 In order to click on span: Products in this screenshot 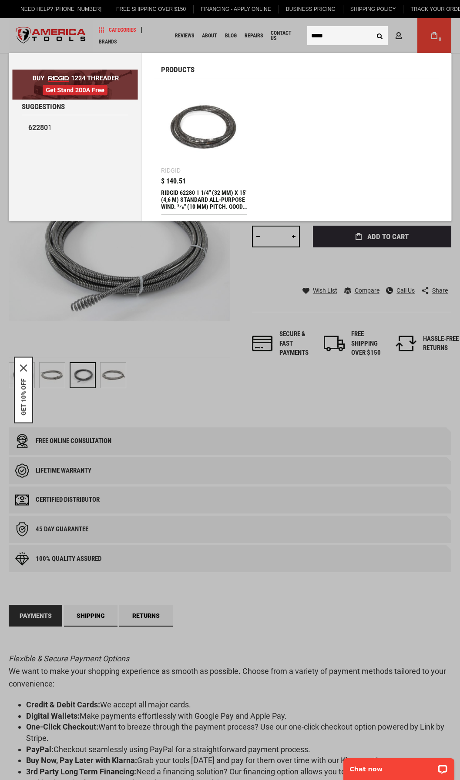, I will do `click(177, 70)`.